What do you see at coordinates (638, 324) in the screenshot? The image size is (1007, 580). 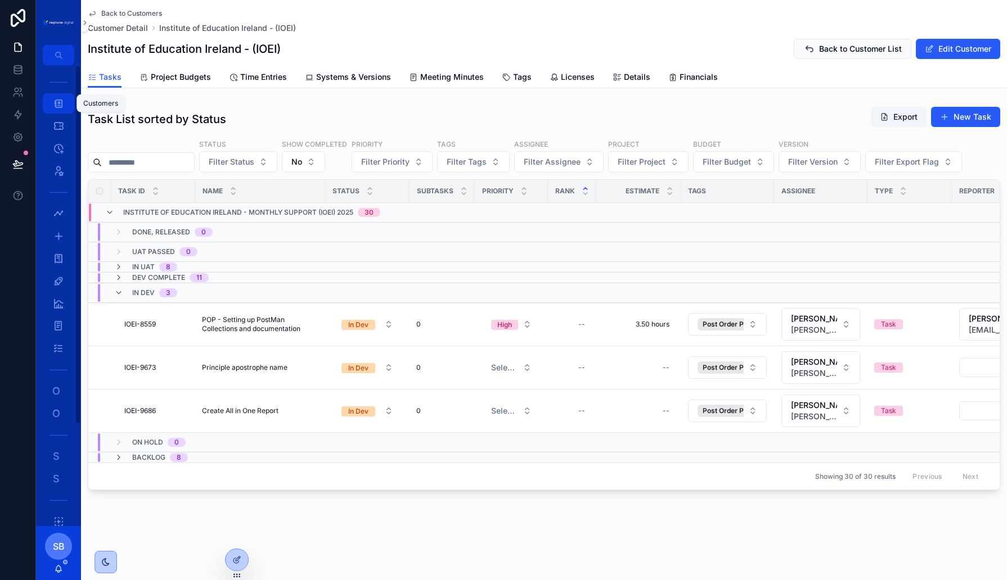 I see `span: 3.50 hours` at bounding box center [638, 324].